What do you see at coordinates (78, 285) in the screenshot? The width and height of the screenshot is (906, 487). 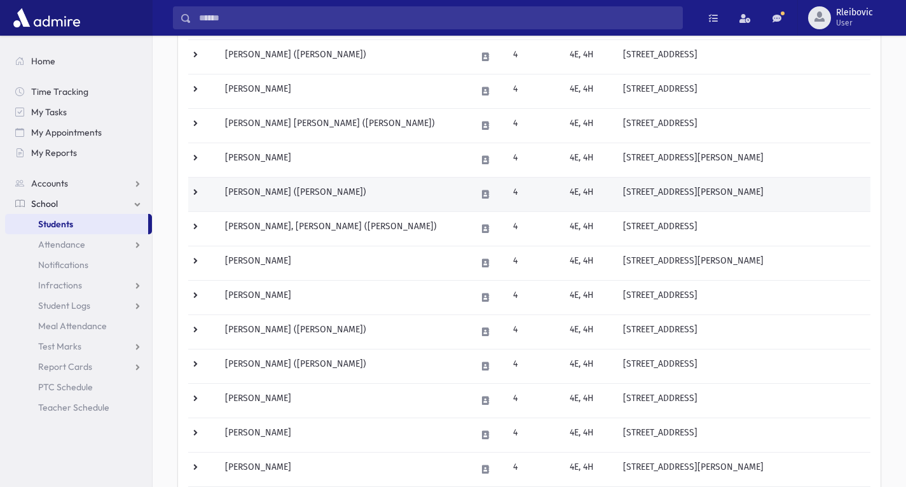 I see `a: Infractions` at bounding box center [78, 285].